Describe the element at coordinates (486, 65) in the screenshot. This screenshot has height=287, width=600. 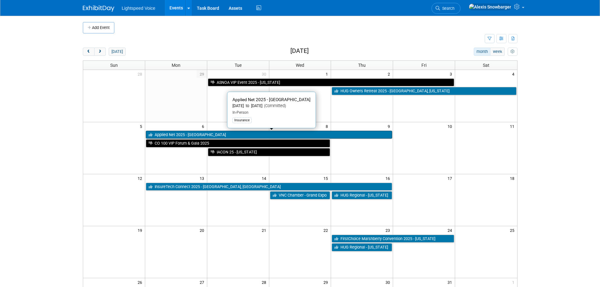
I see `span: Sat` at that location.